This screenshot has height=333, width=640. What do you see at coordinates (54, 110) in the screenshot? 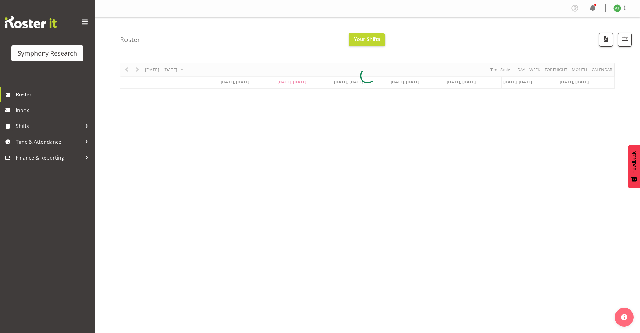
I see `span: Inbox` at bounding box center [54, 110].